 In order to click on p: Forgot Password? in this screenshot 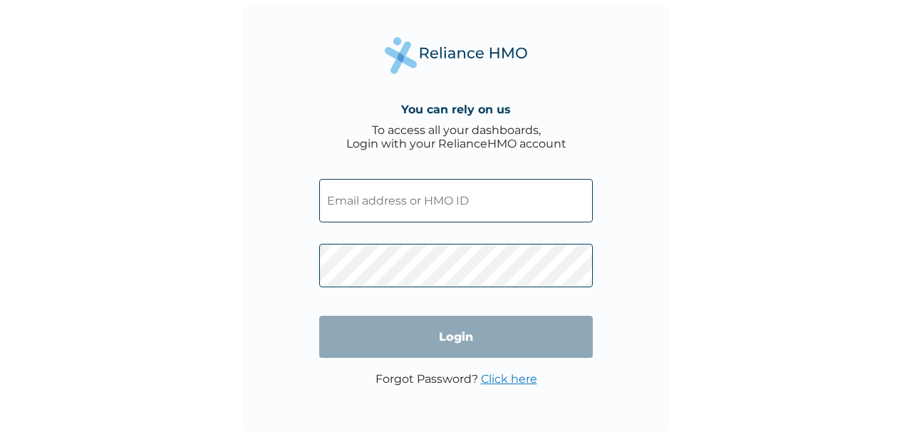, I will do `click(456, 379)`.